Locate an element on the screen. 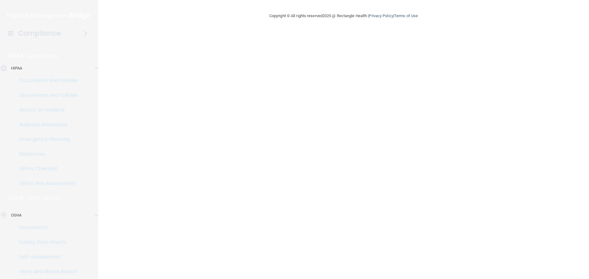 The width and height of the screenshot is (589, 279). p: HIPAA Checklist is located at coordinates (46, 169).